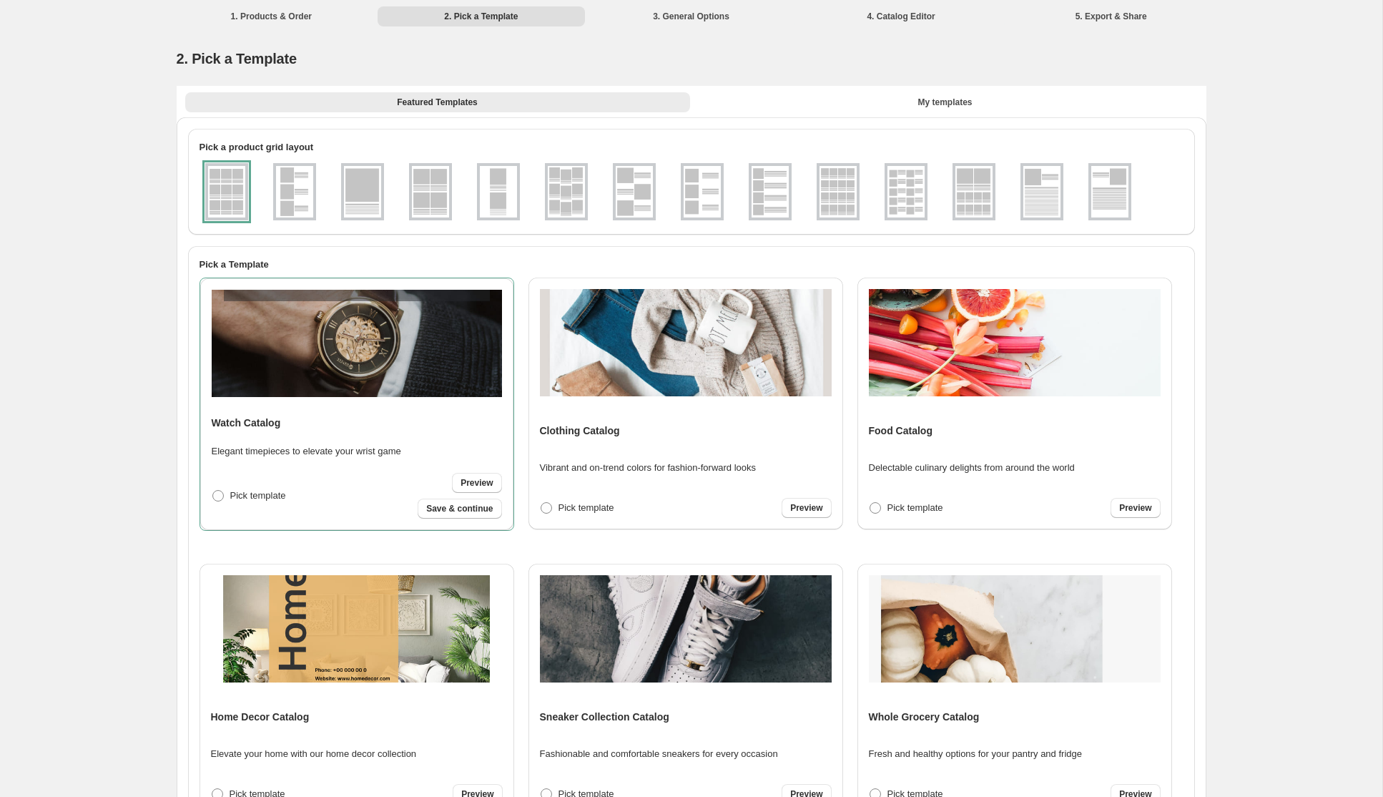 The height and width of the screenshot is (797, 1383). I want to click on img: g1x1v2, so click(1042, 192).